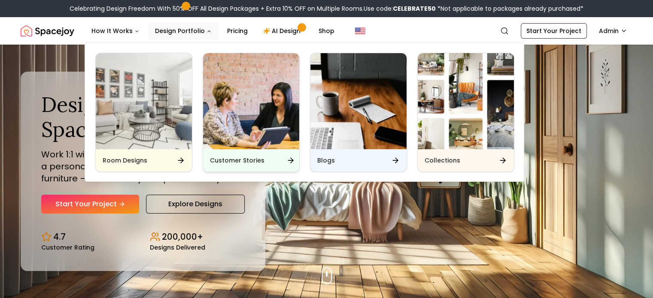 Image resolution: width=653 pixels, height=298 pixels. Describe the element at coordinates (305, 112) in the screenshot. I see `div: Design Portfolio` at that location.